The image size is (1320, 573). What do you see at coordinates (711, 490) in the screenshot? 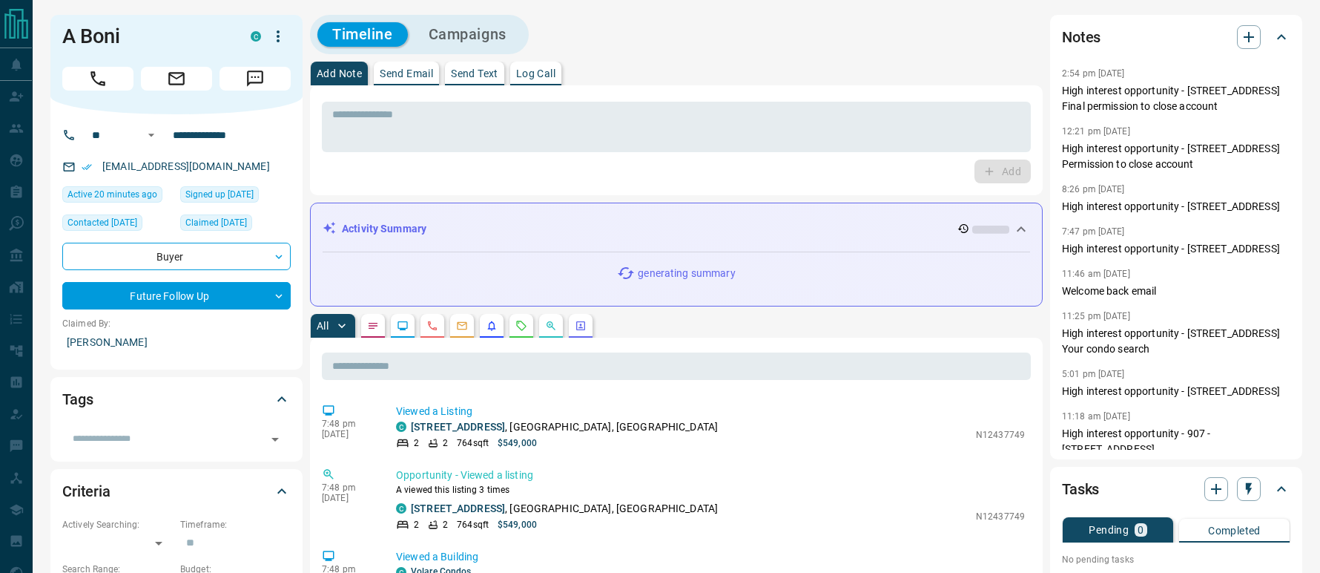
I see `p: A viewed this listing 3 times` at bounding box center [711, 490].